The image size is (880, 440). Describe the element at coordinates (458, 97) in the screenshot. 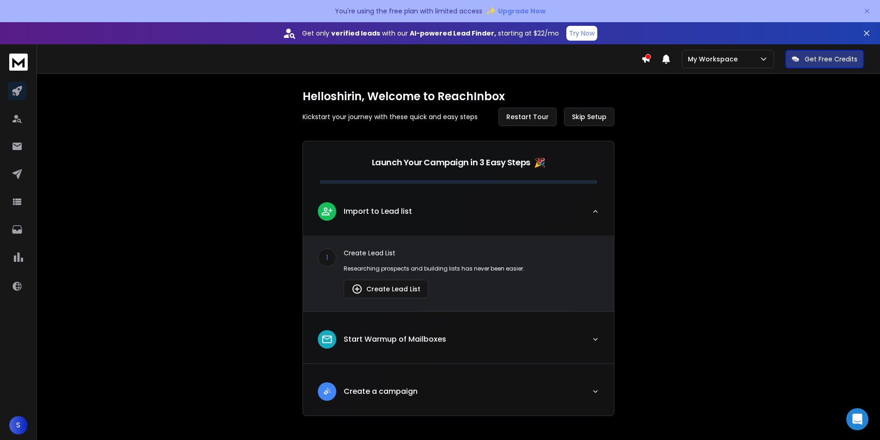

I see `h1: Hello shirin , Welcome to ReachInbox` at that location.